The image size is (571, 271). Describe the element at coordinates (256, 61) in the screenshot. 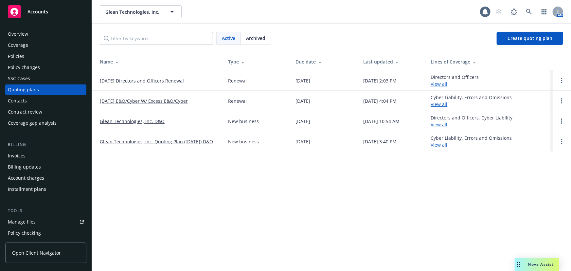

I see `div: Type` at that location.